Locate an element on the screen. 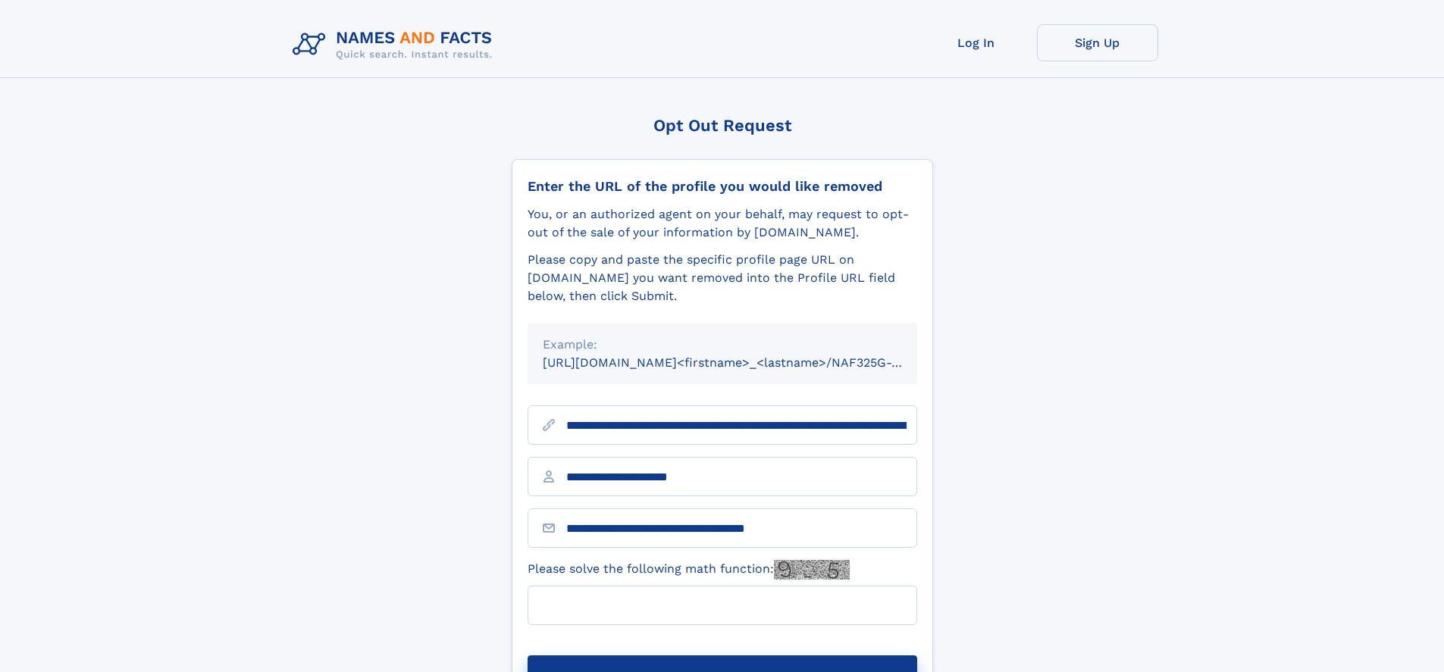 The height and width of the screenshot is (672, 1444). a: Sign Up is located at coordinates (1097, 42).